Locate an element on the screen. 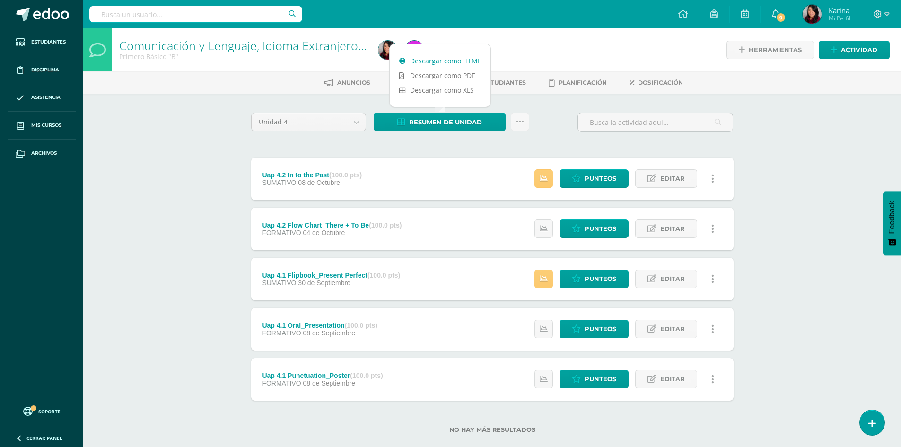  a: Actividad is located at coordinates (855, 50).